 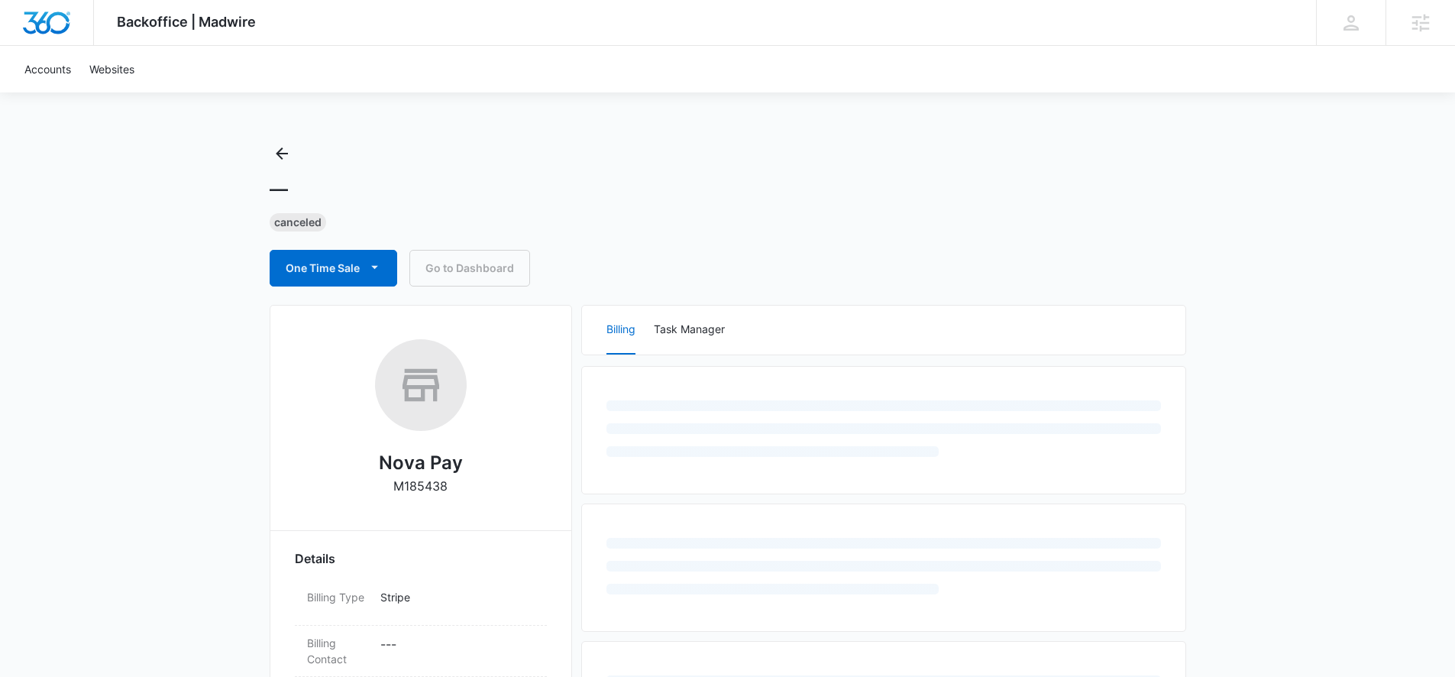 I want to click on div: Billing TypeStripe, so click(x=421, y=603).